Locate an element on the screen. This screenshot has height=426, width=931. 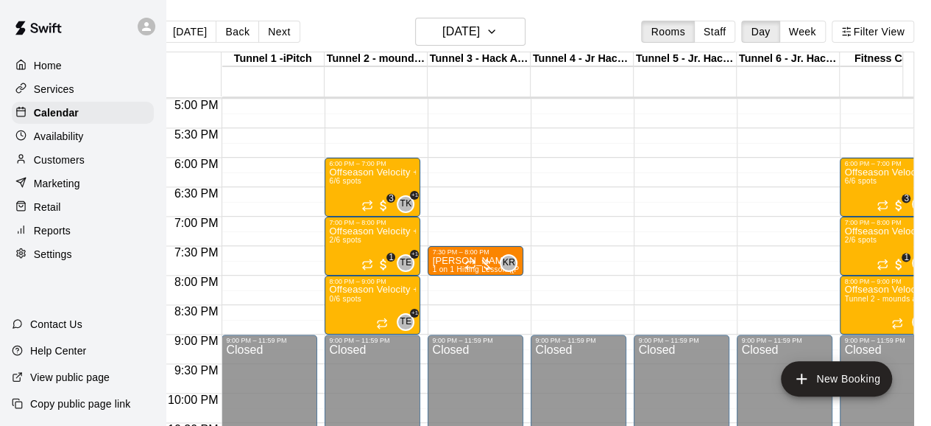
div: Tunnel 3 - Hack Attack is located at coordinates (479, 59).